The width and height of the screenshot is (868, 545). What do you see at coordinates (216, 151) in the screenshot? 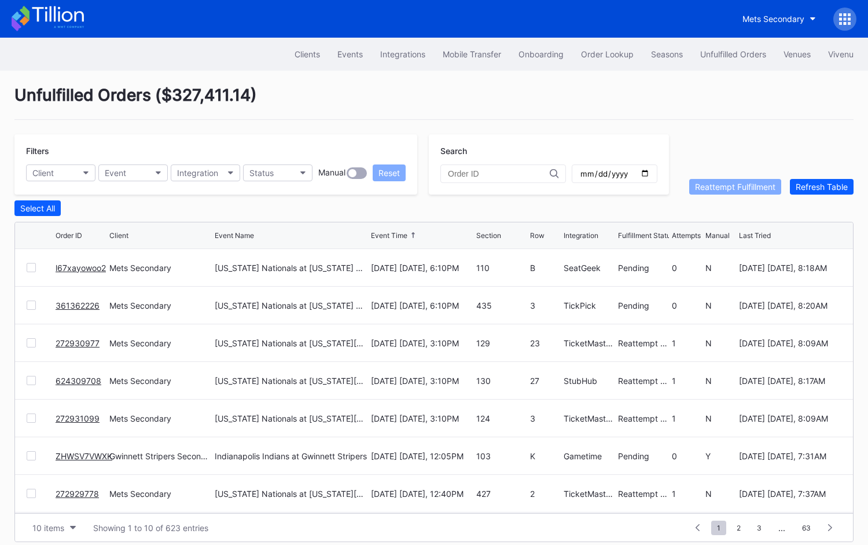
I see `div: Filters` at bounding box center [216, 151].